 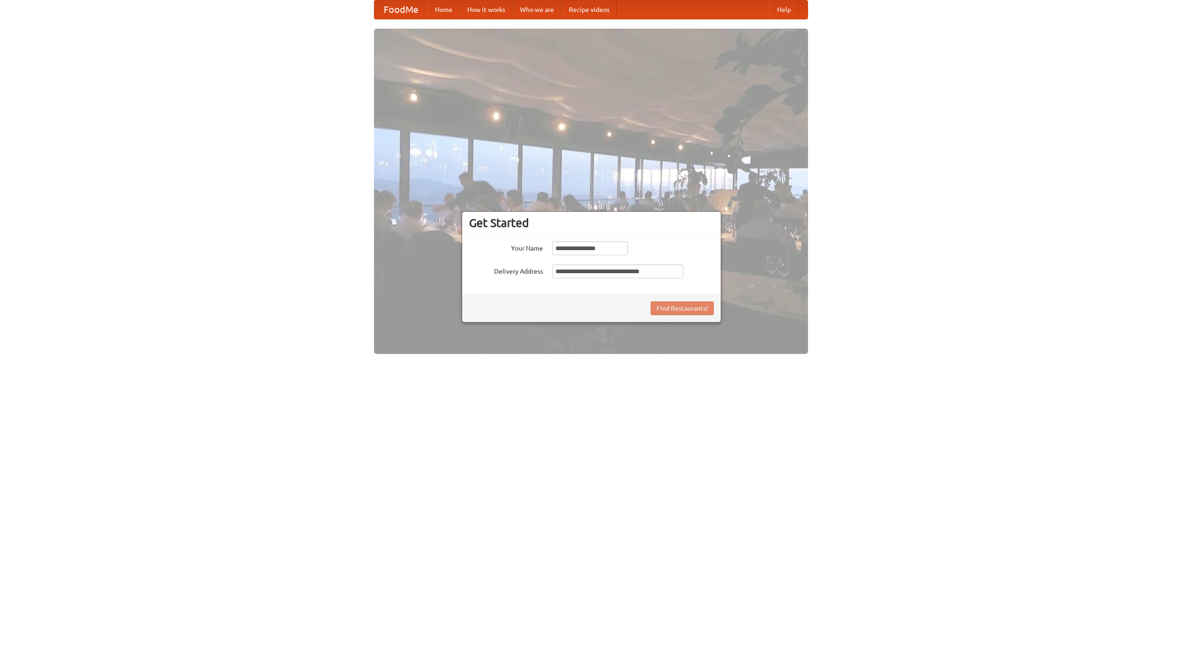 I want to click on h3: Get Started, so click(x=592, y=223).